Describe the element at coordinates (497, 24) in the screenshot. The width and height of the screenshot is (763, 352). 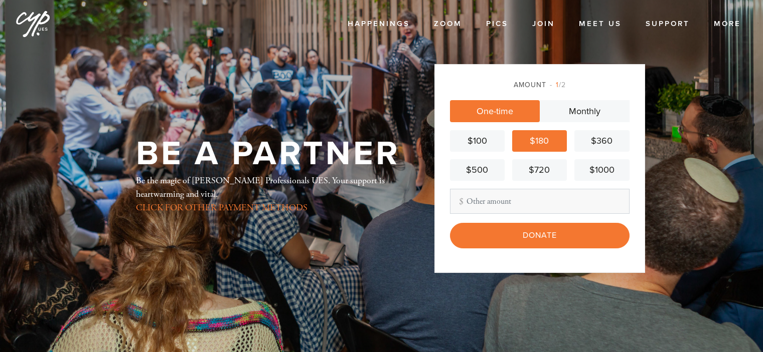
I see `a: Pics` at that location.